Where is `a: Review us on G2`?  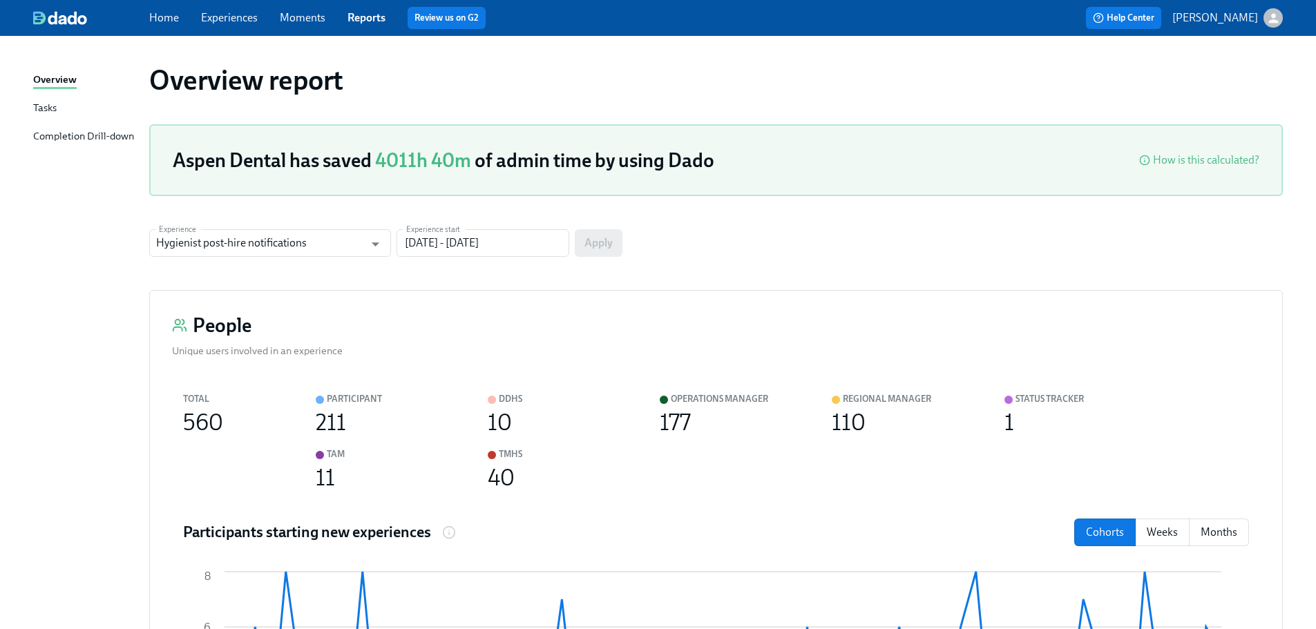 a: Review us on G2 is located at coordinates (446, 18).